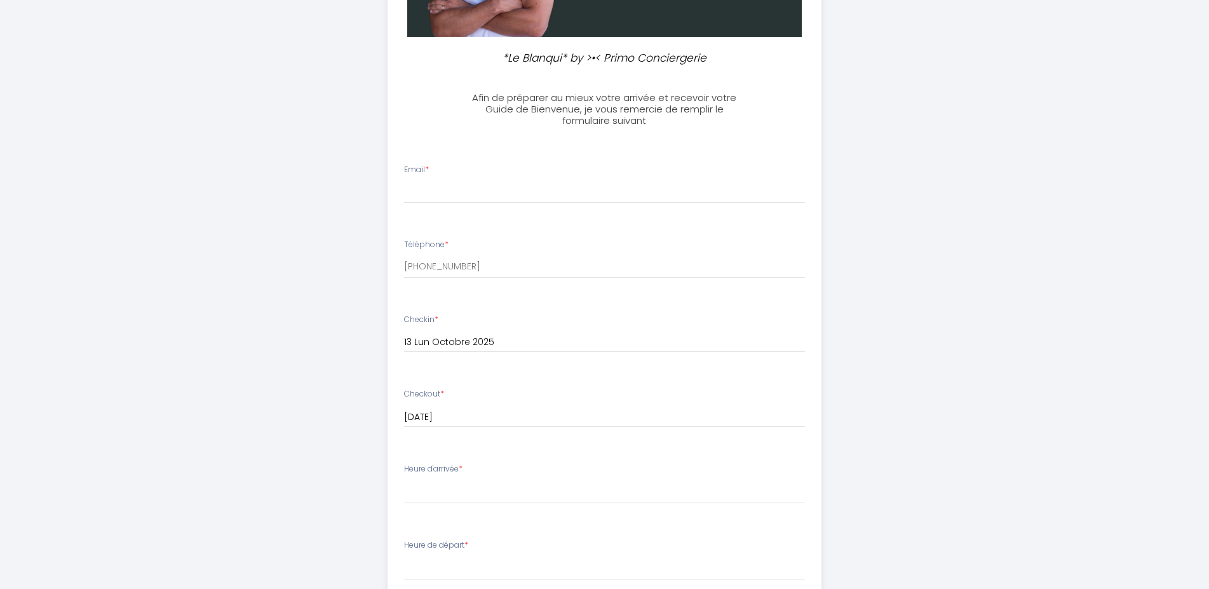 This screenshot has width=1209, height=589. I want to click on label: Téléphone, so click(426, 245).